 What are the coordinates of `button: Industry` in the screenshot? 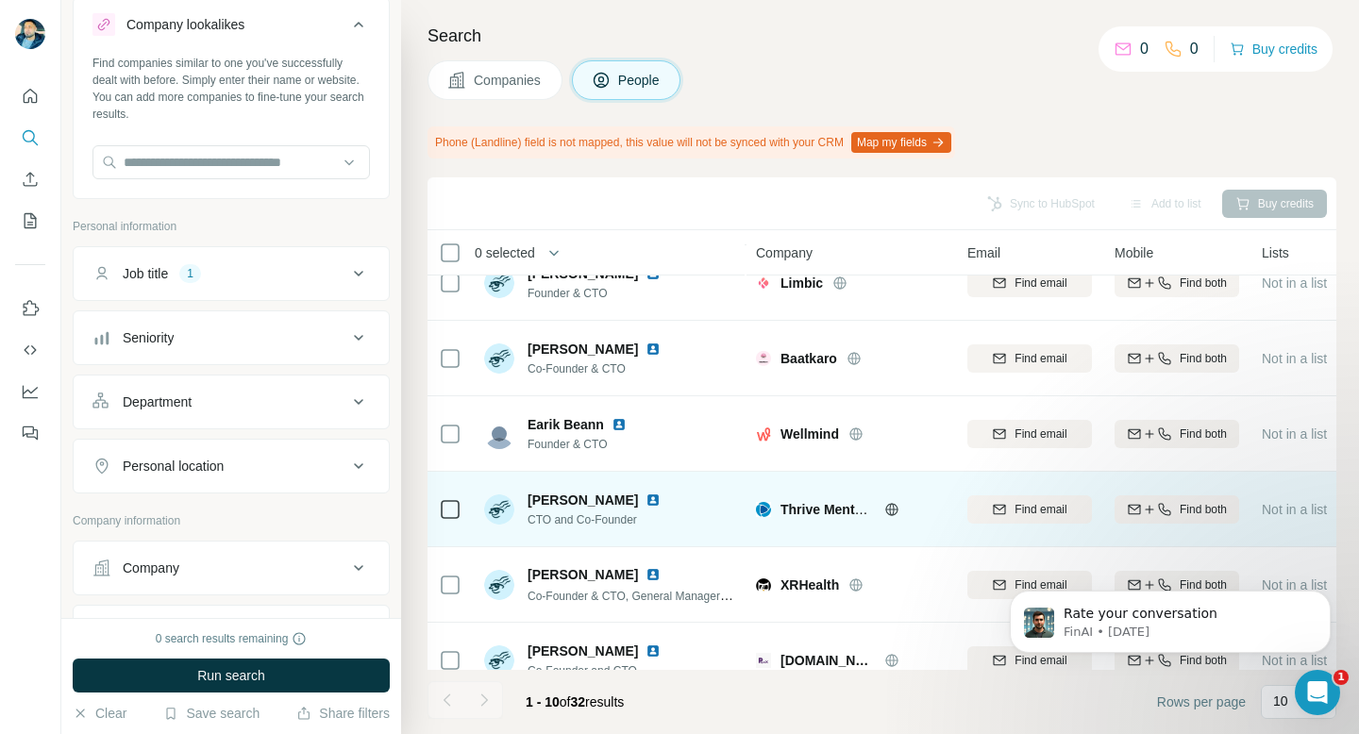 It's located at (231, 632).